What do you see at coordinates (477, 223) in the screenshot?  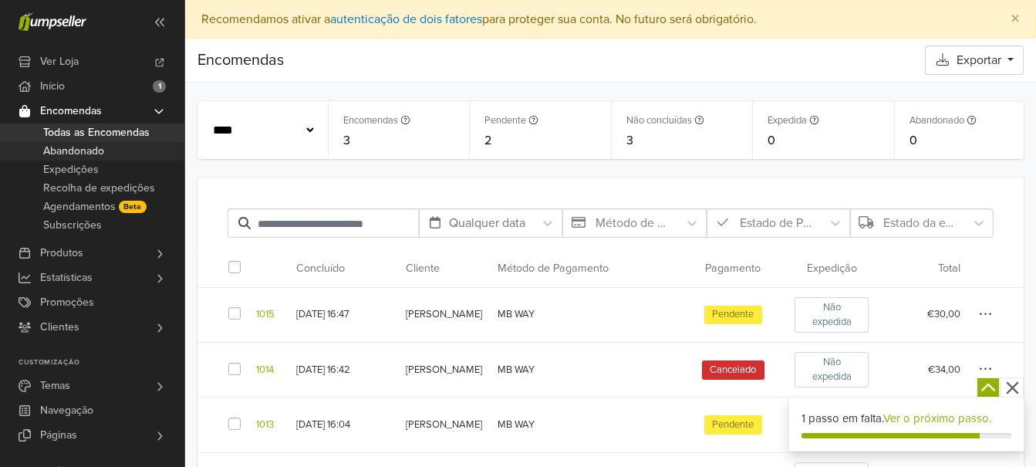 I see `div: Qualquer data` at bounding box center [477, 223].